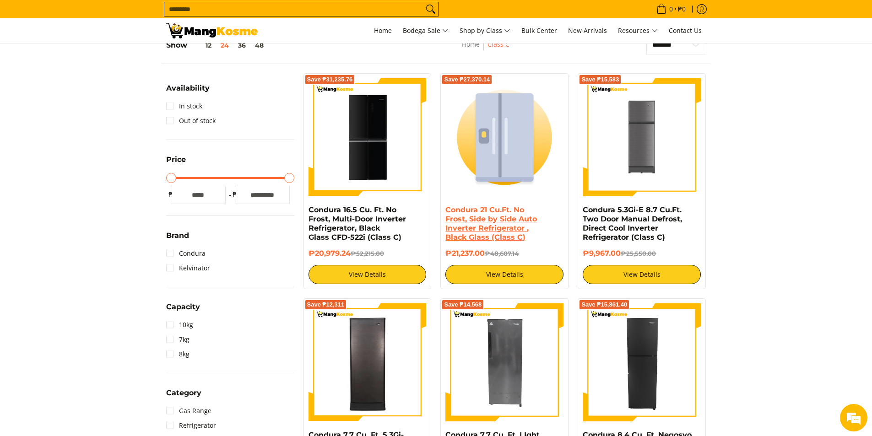 The width and height of the screenshot is (872, 436). I want to click on a: 8kg, so click(178, 354).